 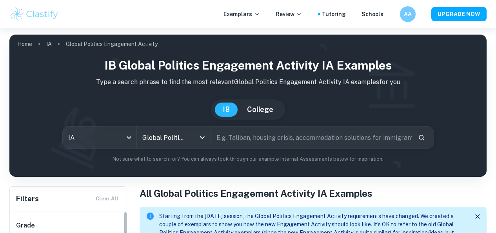 What do you see at coordinates (459, 14) in the screenshot?
I see `button: UPGRADE NOW` at bounding box center [459, 14].